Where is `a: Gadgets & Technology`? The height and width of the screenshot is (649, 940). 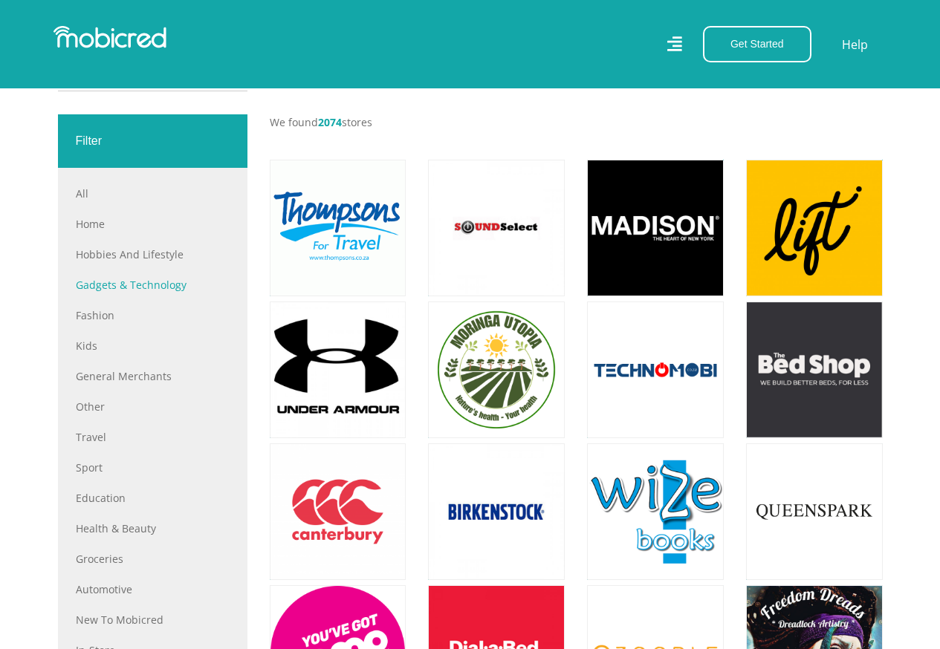
a: Gadgets & Technology is located at coordinates (152, 284).